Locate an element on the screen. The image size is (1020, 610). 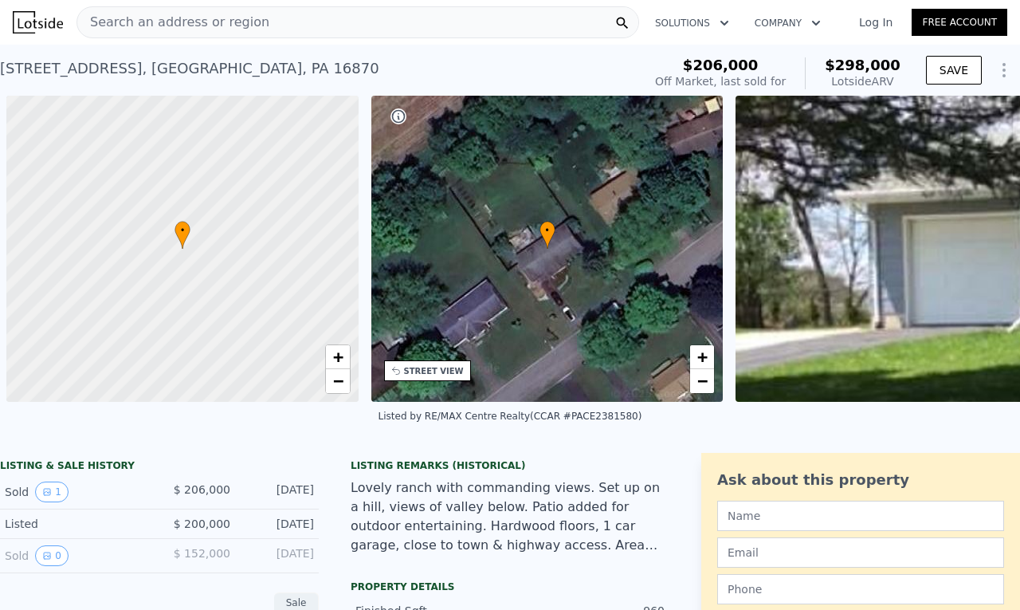
a: Free Account is located at coordinates (960, 22).